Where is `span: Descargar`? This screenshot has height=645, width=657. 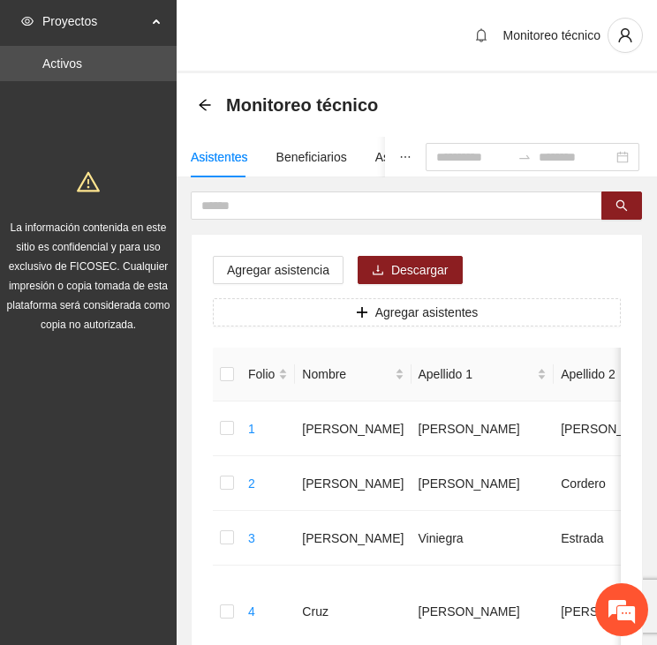
span: Descargar is located at coordinates (419, 270).